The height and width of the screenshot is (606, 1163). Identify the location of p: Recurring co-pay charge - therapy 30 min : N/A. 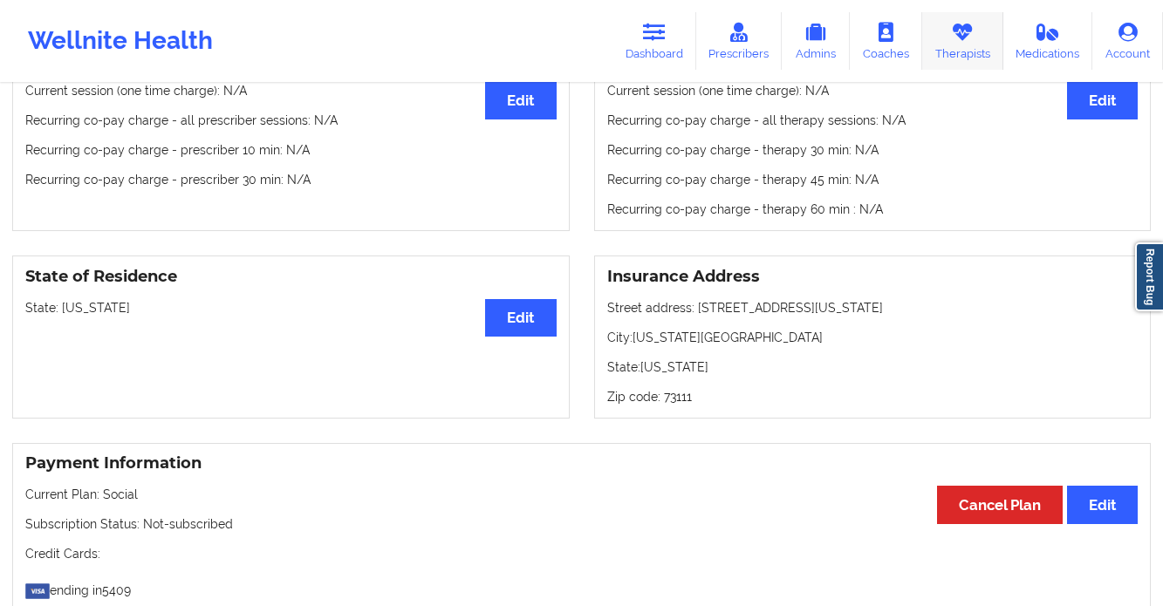
(872, 150).